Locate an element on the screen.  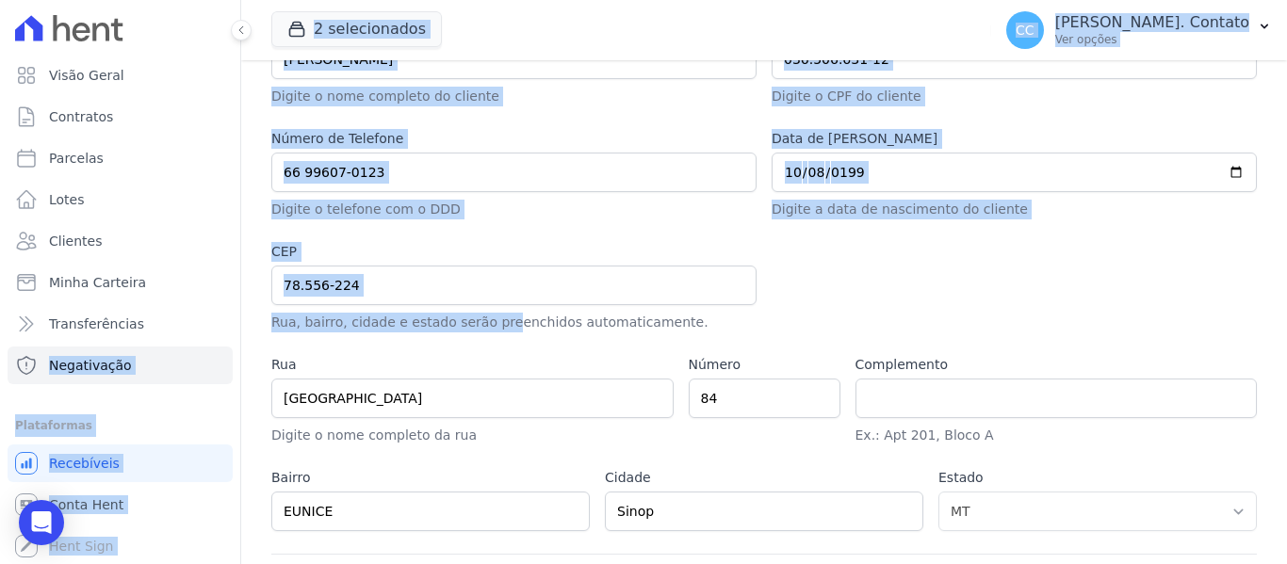
a: Transferências is located at coordinates (120, 324).